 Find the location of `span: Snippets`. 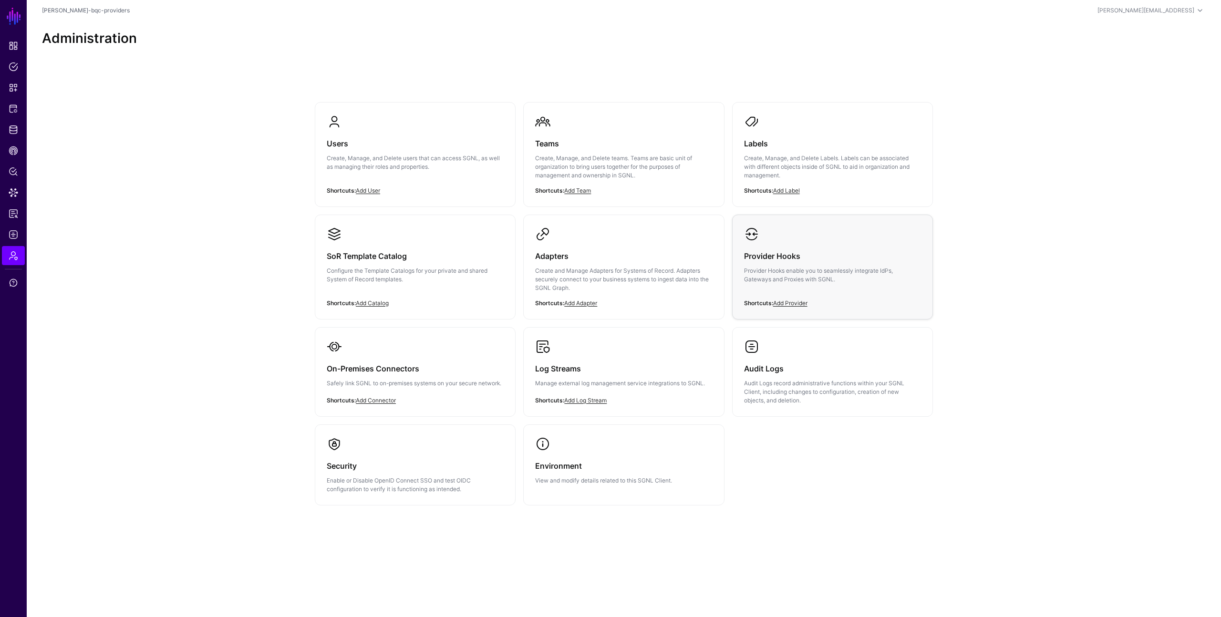

span: Snippets is located at coordinates (13, 88).